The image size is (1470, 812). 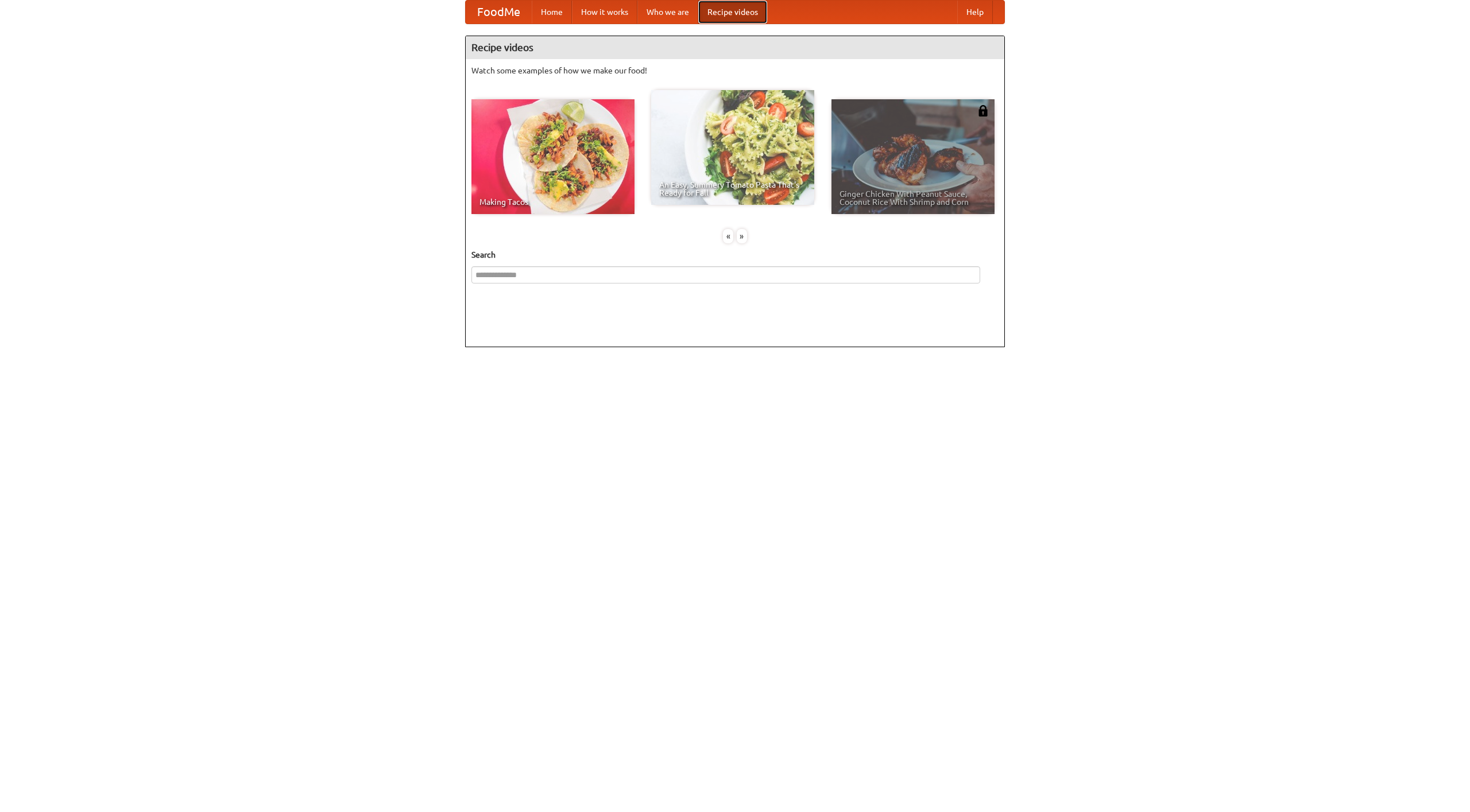 I want to click on p: Watch some examples of how we make our food!, so click(x=735, y=71).